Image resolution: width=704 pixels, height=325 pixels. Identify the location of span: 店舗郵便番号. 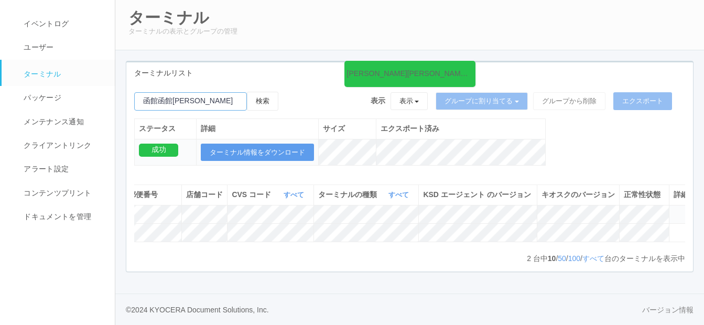
(136, 195).